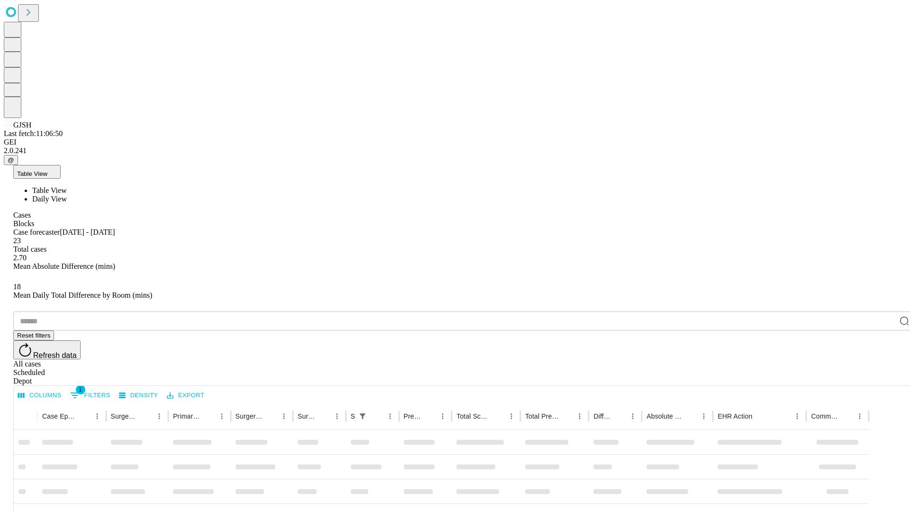 This screenshot has height=512, width=910. What do you see at coordinates (542, 416) in the screenshot?
I see `div: Total Predicted Duration` at bounding box center [542, 416].